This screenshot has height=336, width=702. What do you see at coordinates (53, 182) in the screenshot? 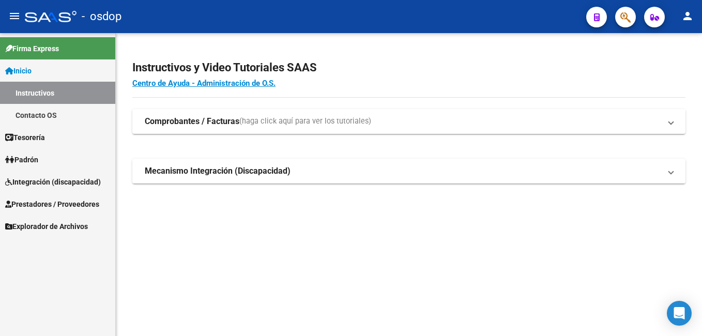
I see `span: Integración (discapacidad)` at bounding box center [53, 182].